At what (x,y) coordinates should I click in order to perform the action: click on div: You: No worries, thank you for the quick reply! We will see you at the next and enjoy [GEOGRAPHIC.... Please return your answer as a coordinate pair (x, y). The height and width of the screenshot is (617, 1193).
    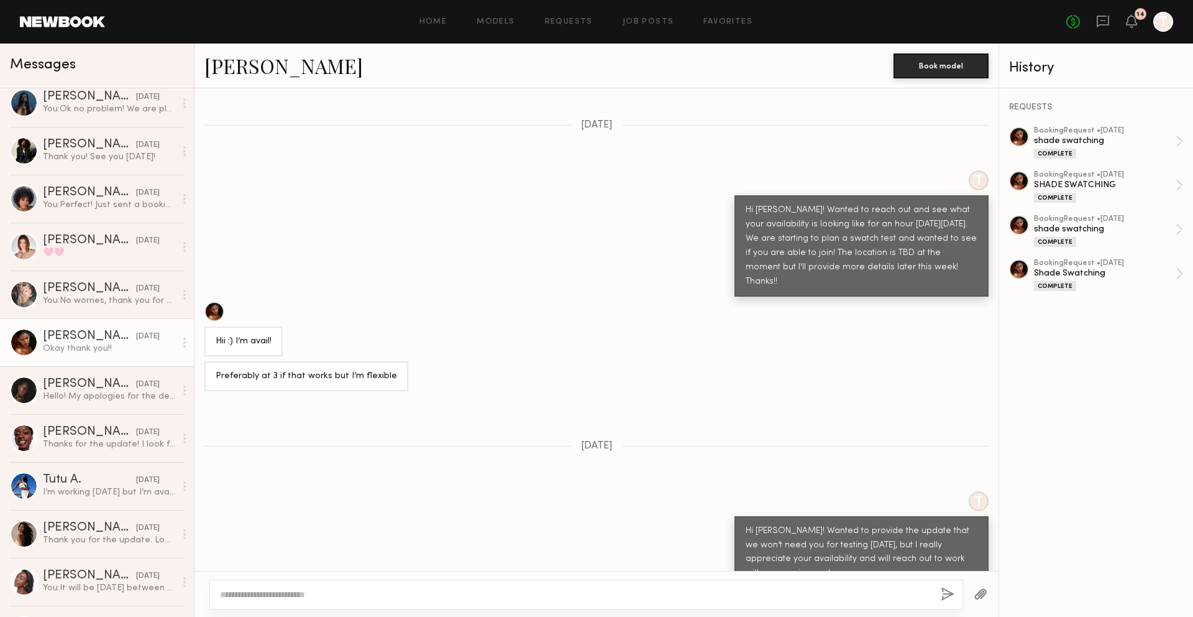
    Looking at the image, I should click on (109, 300).